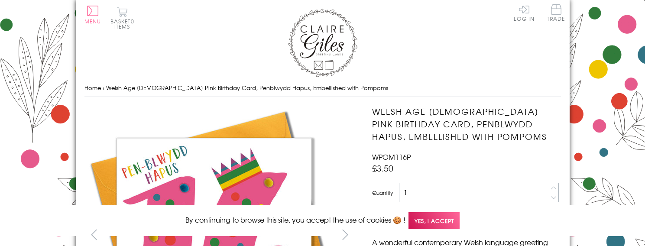 The image size is (645, 246). What do you see at coordinates (93, 15) in the screenshot?
I see `button: Menu` at bounding box center [93, 15].